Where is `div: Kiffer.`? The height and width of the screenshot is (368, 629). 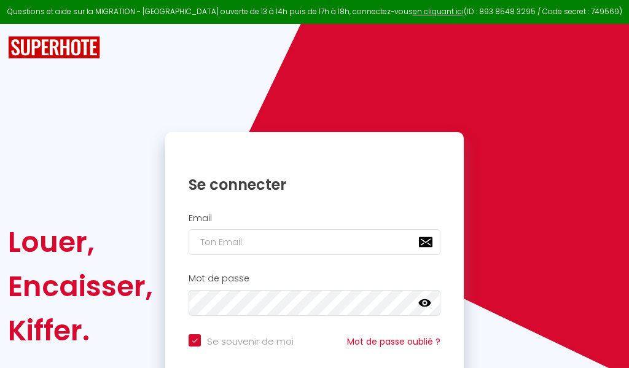 div: Kiffer. is located at coordinates (81, 331).